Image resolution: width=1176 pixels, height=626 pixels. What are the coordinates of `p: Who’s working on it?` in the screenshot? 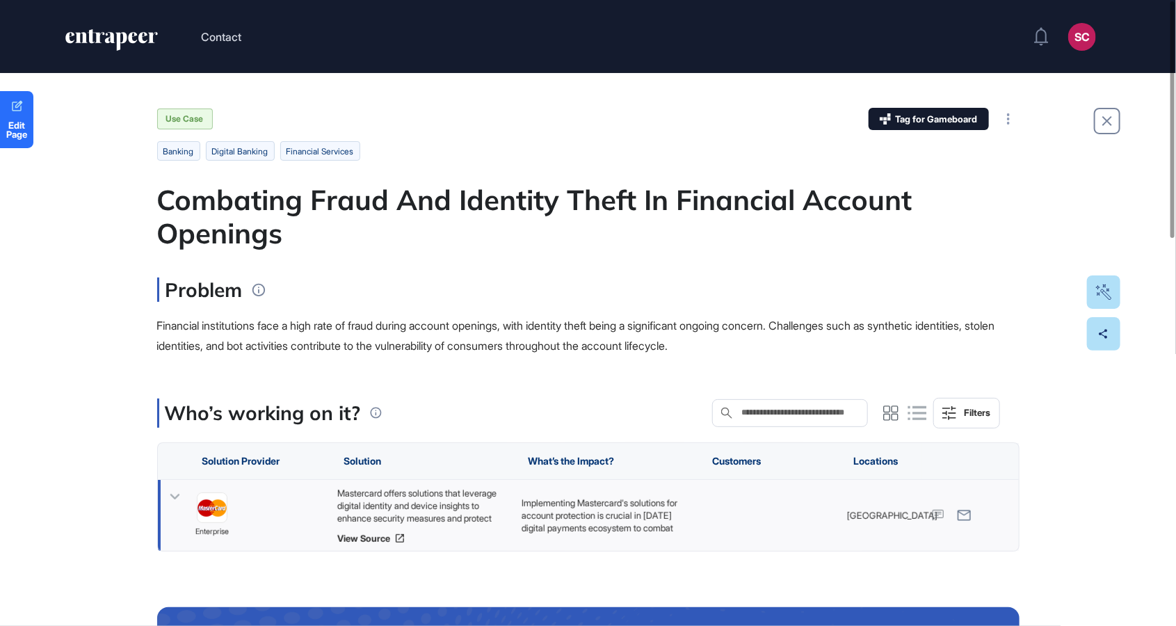 It's located at (263, 413).